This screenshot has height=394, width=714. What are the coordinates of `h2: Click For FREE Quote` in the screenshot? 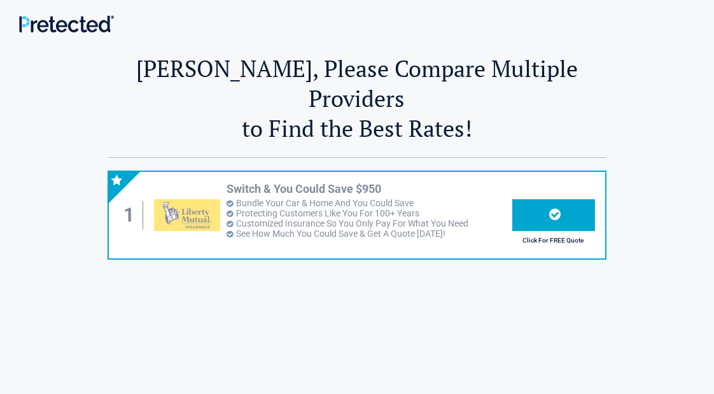 It's located at (553, 240).